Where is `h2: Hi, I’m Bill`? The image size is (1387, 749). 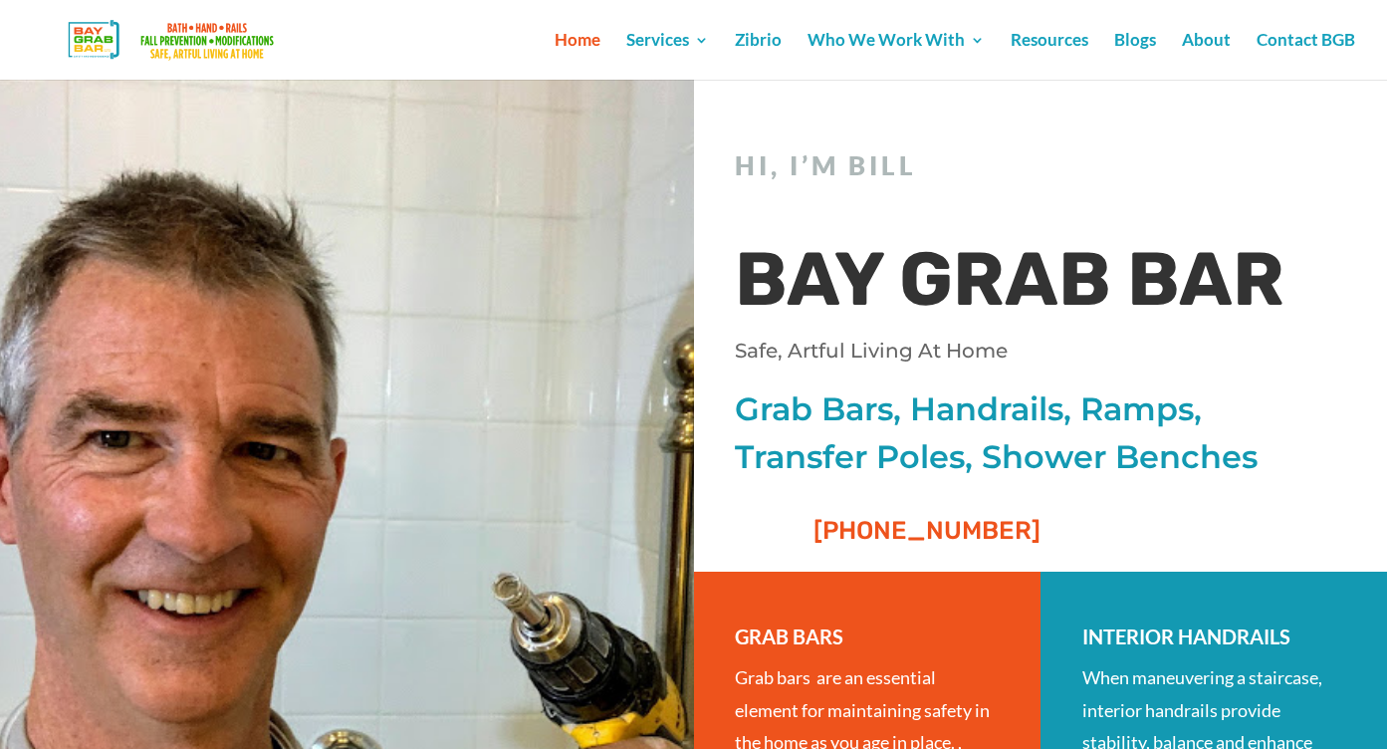 h2: Hi, I’m Bill is located at coordinates (1034, 170).